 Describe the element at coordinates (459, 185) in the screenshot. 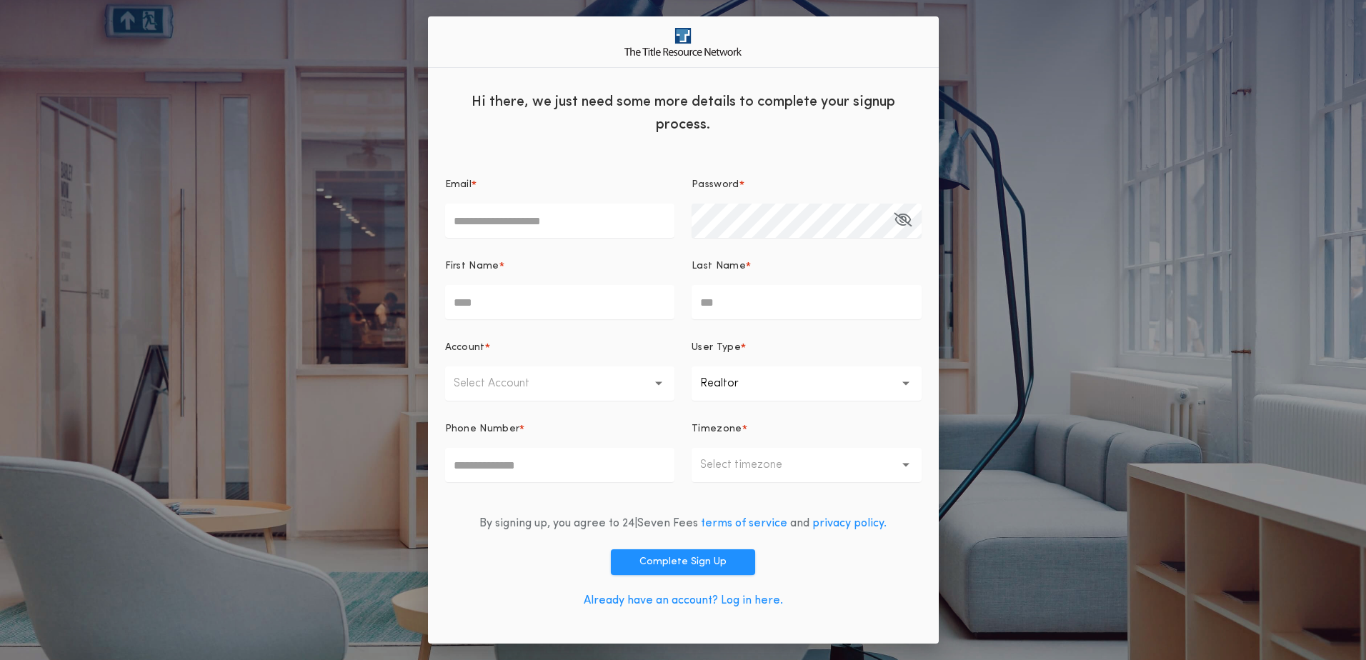

I see `p: Email` at that location.